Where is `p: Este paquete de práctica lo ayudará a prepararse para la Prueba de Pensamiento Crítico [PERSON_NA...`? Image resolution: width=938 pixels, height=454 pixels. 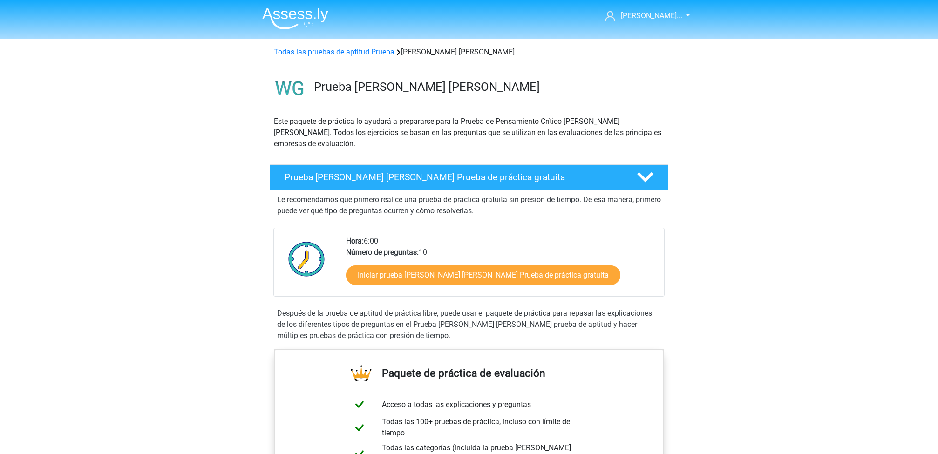
p: Este paquete de práctica lo ayudará a prepararse para la Prueba de Pensamiento Crítico [PERSON_NA... is located at coordinates (469, 133).